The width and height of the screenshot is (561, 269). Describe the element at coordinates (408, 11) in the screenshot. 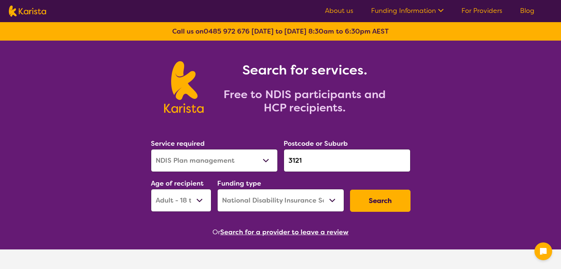

I see `a: Funding Information` at that location.